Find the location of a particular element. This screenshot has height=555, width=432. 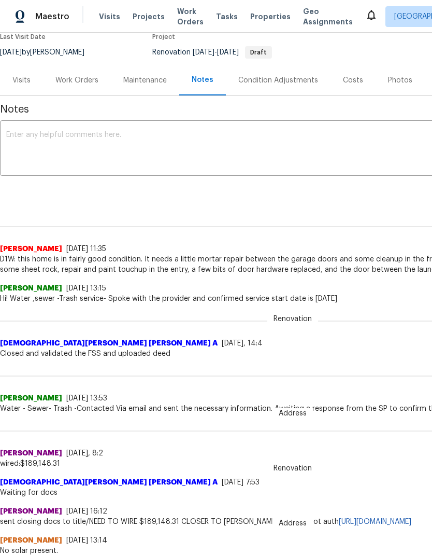

span: Maestro is located at coordinates (52, 17).